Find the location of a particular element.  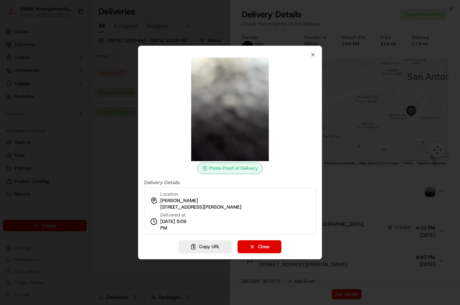

img: 1736555255976-a54dd68f-1ca7-489b-9aae-adbdc363a1c4 is located at coordinates (14, 75).